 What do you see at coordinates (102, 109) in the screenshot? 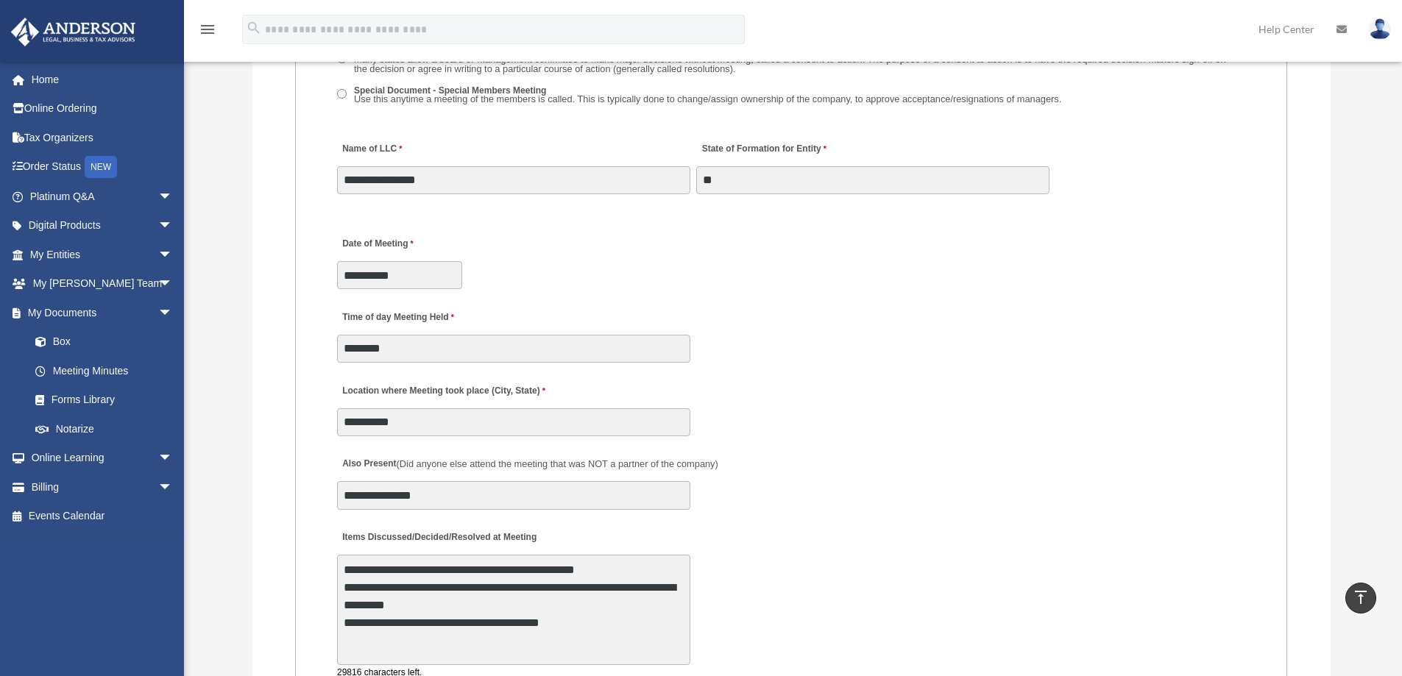
I see `a: Online Ordering` at bounding box center [102, 109].